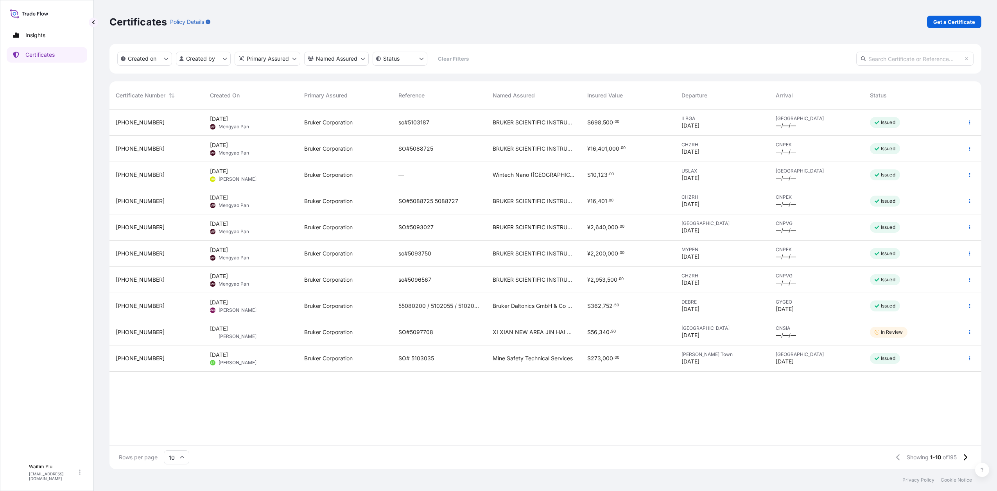 This screenshot has width=997, height=491. What do you see at coordinates (816, 145) in the screenshot?
I see `span: CNPEK` at bounding box center [816, 145].